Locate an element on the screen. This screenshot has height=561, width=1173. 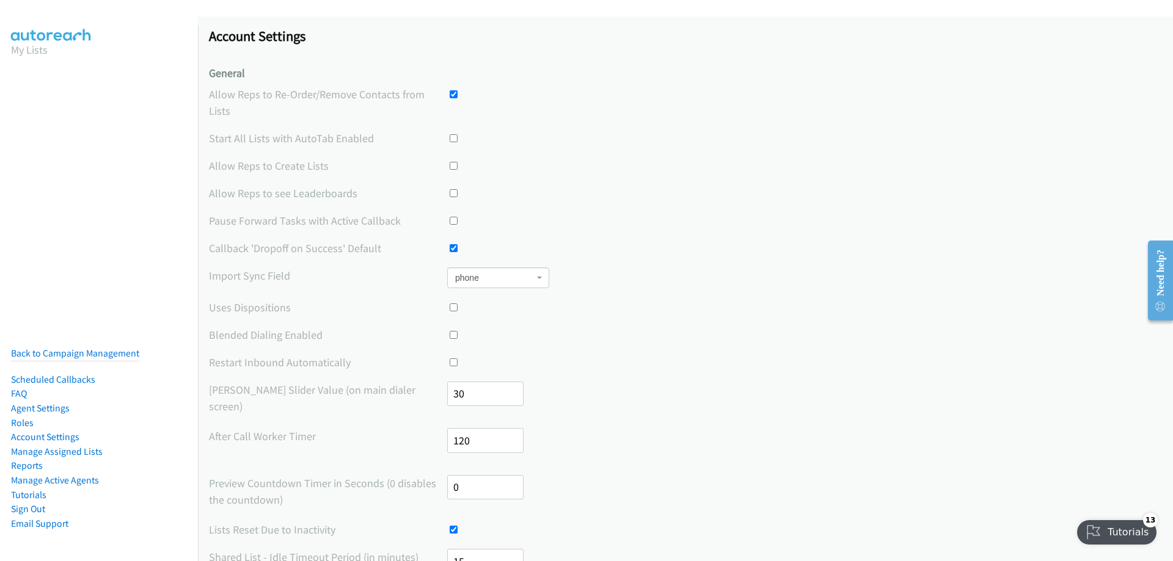
label: Allow Reps to Create Lists is located at coordinates (328, 166).